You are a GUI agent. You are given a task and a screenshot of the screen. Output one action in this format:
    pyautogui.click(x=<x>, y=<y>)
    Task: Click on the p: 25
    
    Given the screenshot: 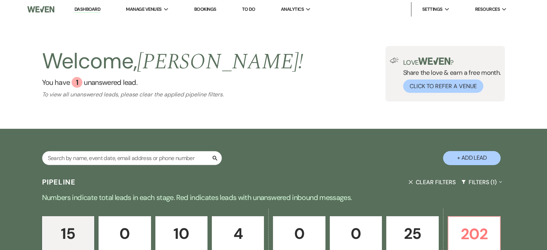 What is the action you would take?
    pyautogui.click(x=412, y=234)
    